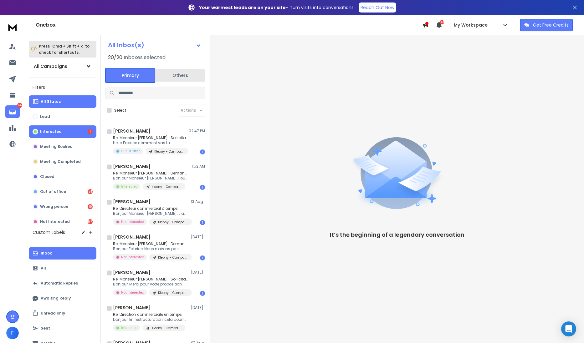 The width and height of the screenshot is (584, 343). Describe the element at coordinates (63, 329) in the screenshot. I see `button: Sent` at that location.